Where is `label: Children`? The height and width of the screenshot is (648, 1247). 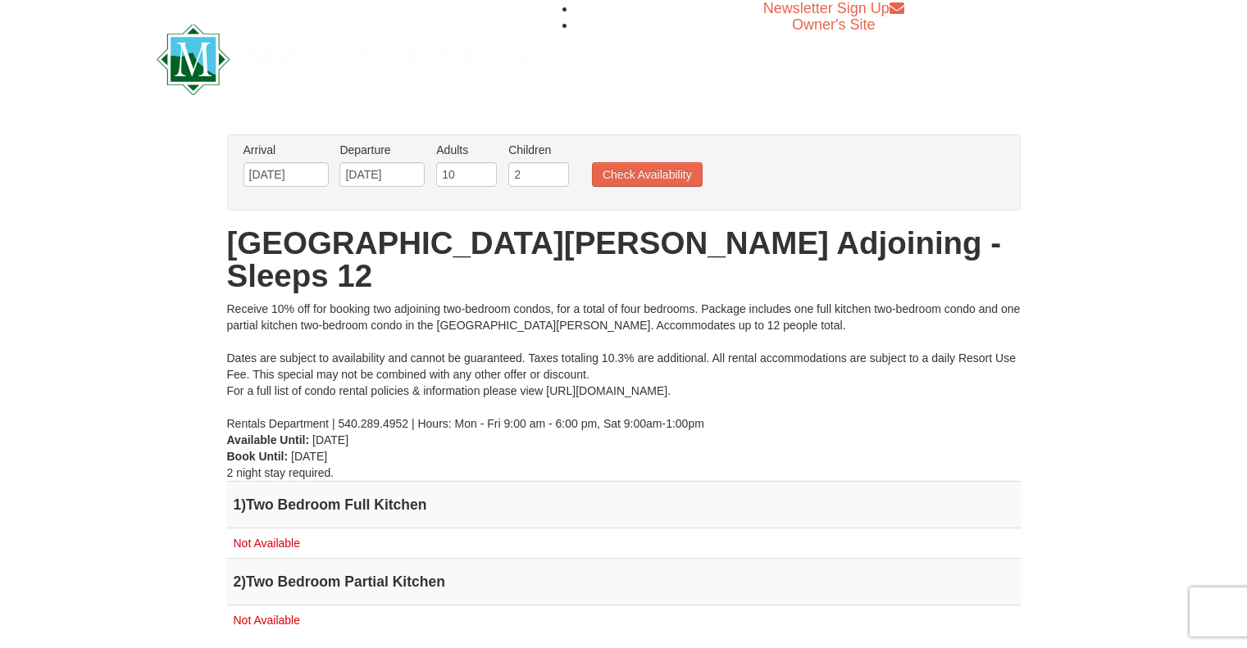
label: Children is located at coordinates (539, 150).